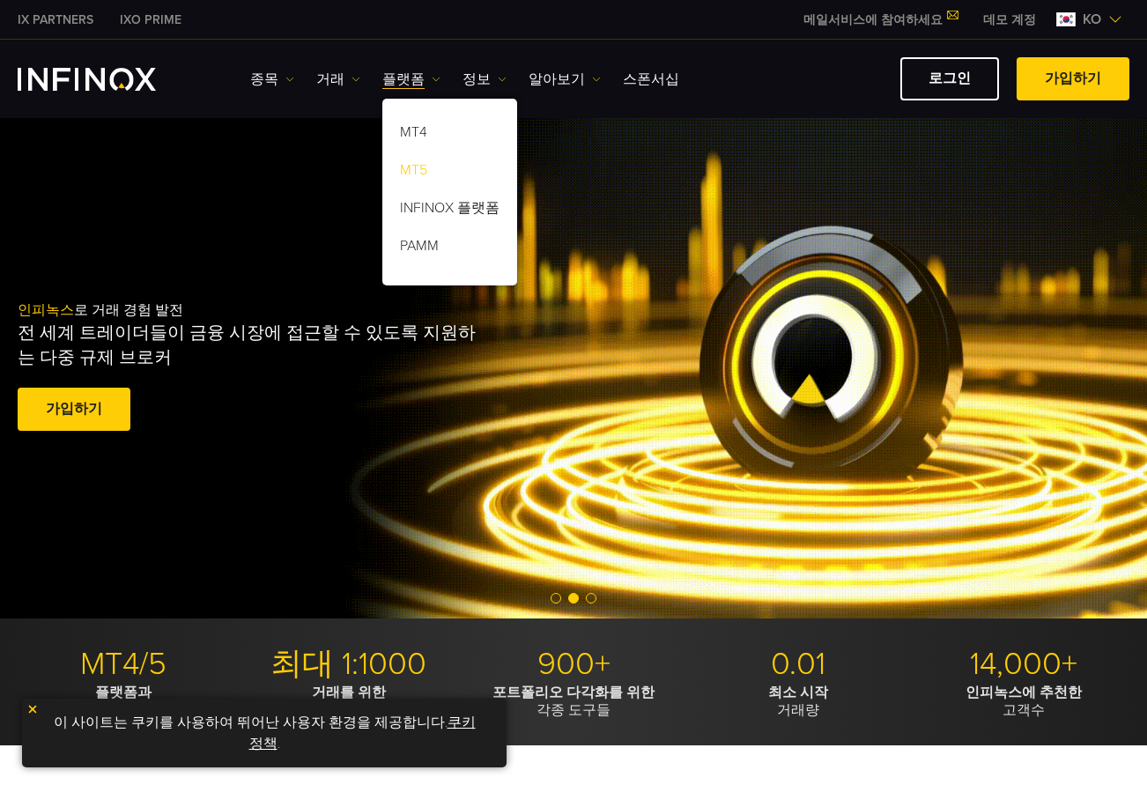 Image resolution: width=1147 pixels, height=785 pixels. What do you see at coordinates (798, 664) in the screenshot?
I see `p: 0.01` at bounding box center [798, 664].